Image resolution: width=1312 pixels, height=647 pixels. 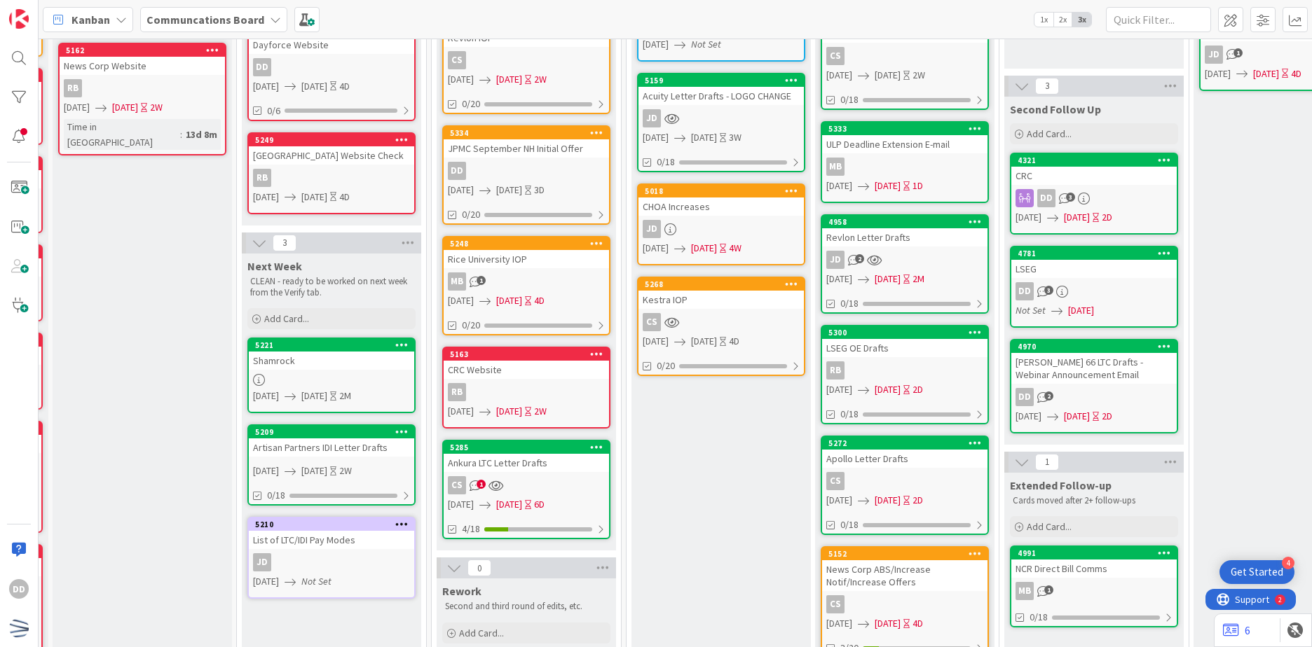 I want to click on div: 6D, so click(x=539, y=504).